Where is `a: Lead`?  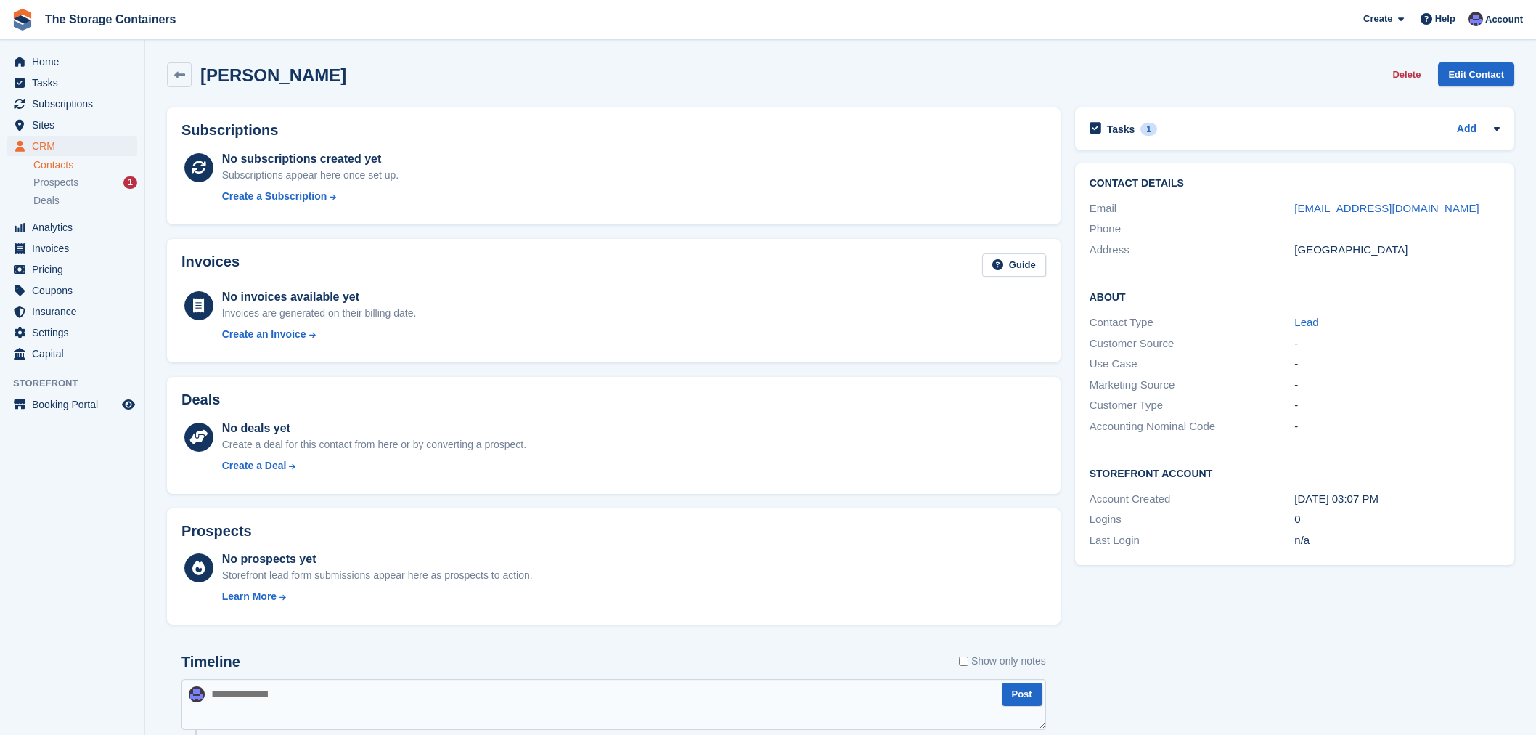 a: Lead is located at coordinates (1306, 322).